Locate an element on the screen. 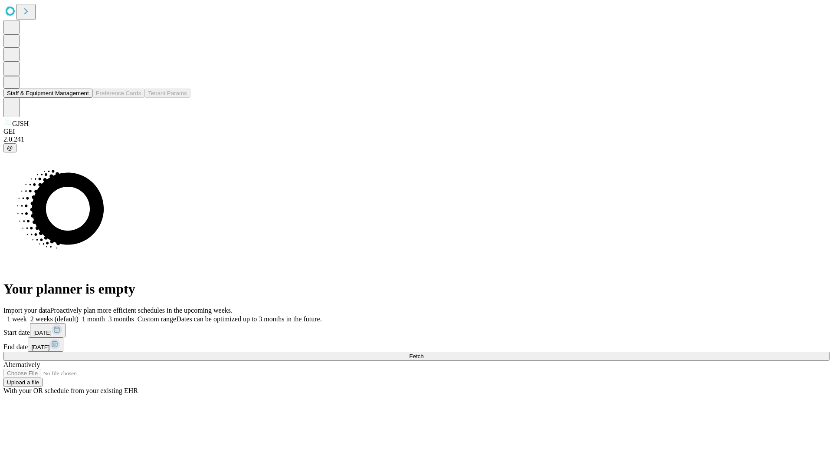 This screenshot has width=833, height=469. span: Proactively plan more efficient schedules in the upcoming weeks. is located at coordinates (141, 310).